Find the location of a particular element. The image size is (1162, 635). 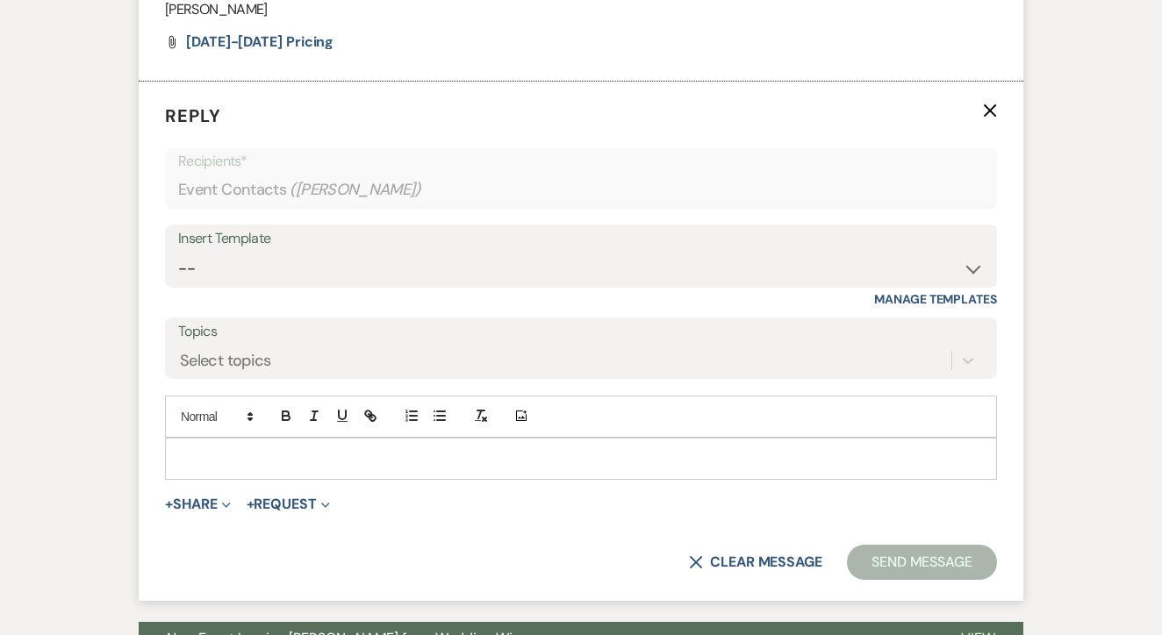

button: Share is located at coordinates (197, 505).